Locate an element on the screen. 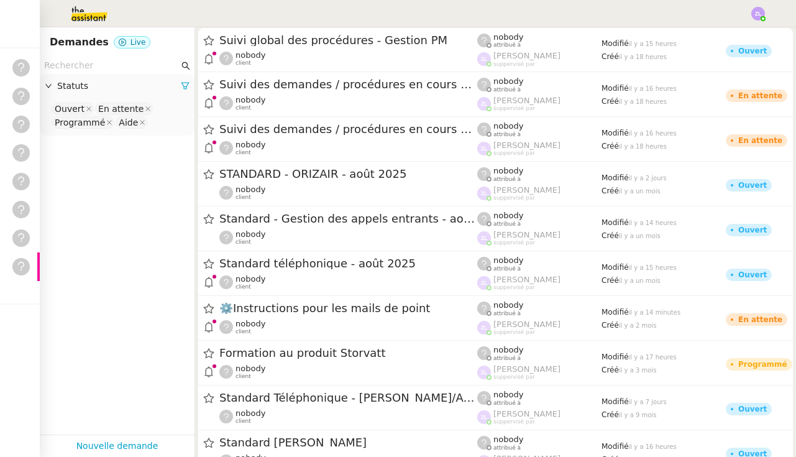 This screenshot has height=457, width=796. span: il y a 15 heures is located at coordinates (652, 43).